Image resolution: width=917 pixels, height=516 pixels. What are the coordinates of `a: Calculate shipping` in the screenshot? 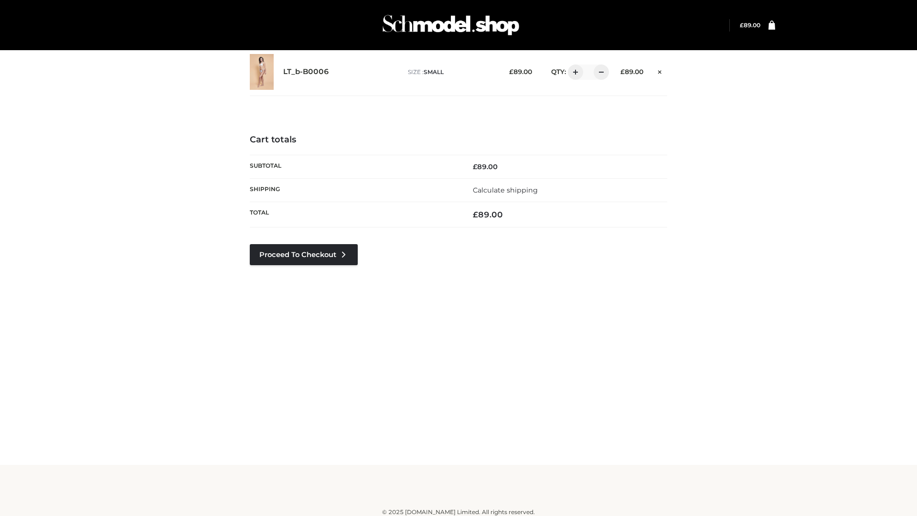 It's located at (505, 190).